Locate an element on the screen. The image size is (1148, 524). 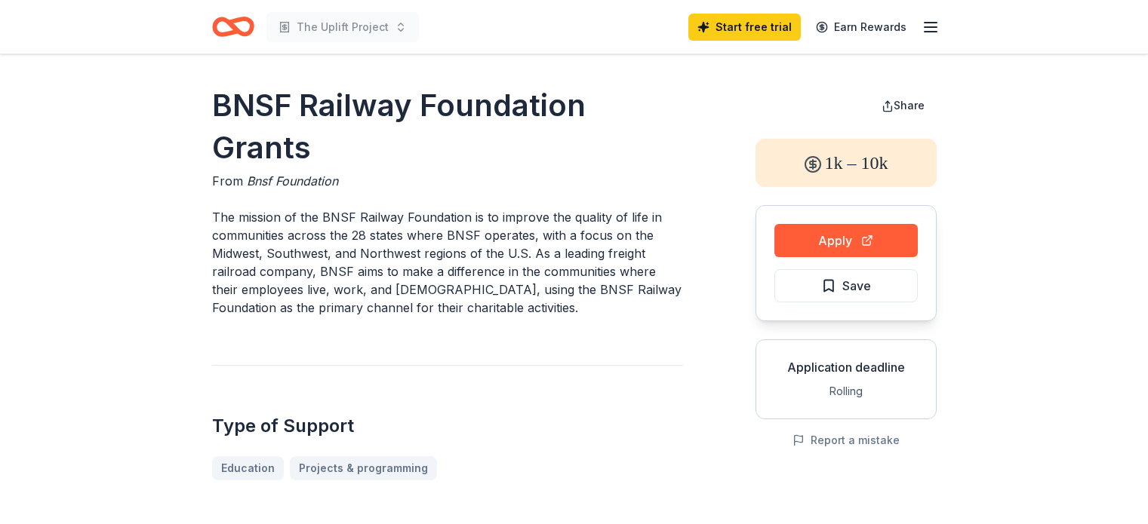
span: Share is located at coordinates (908, 105).